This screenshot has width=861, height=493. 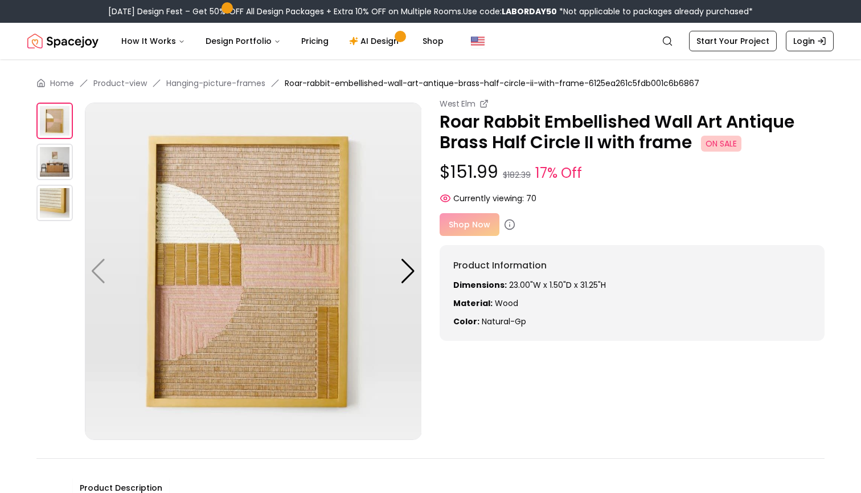 What do you see at coordinates (282, 41) in the screenshot?
I see `nav: Main` at bounding box center [282, 41].